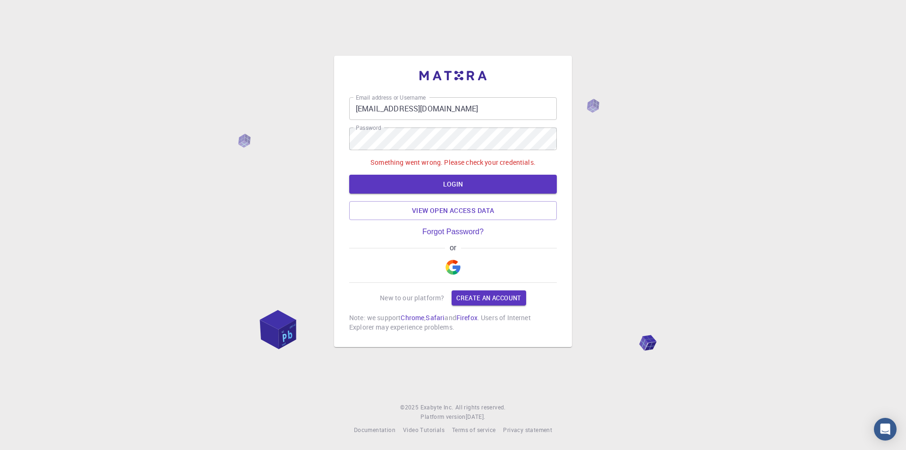 The image size is (906, 450). I want to click on span: © 2025, so click(410, 407).